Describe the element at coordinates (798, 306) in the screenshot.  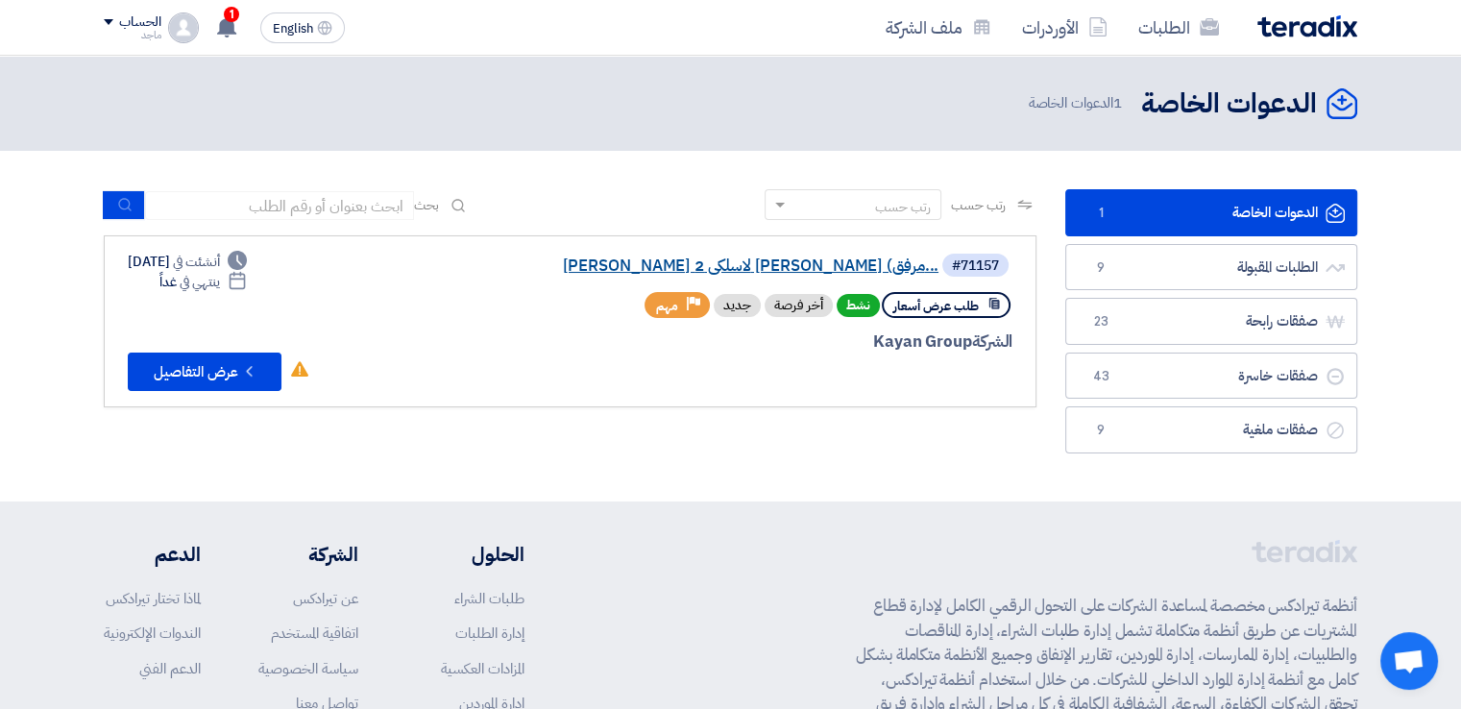
I see `div: أخر فرصة` at that location.